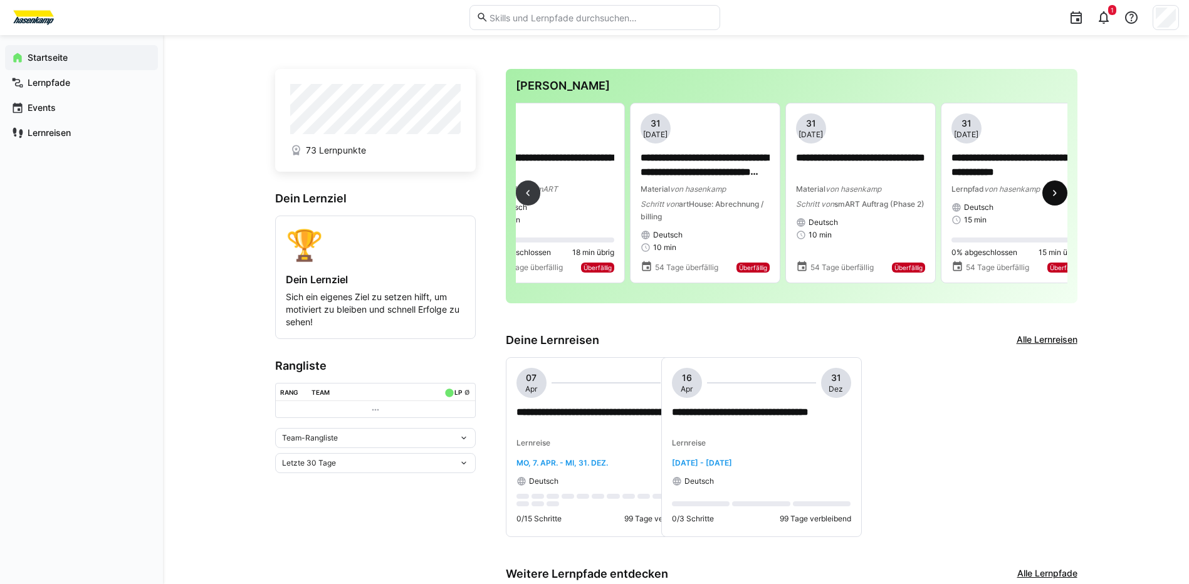 Image resolution: width=1189 pixels, height=584 pixels. Describe the element at coordinates (375, 279) in the screenshot. I see `h4: Dein Lernziel` at that location.